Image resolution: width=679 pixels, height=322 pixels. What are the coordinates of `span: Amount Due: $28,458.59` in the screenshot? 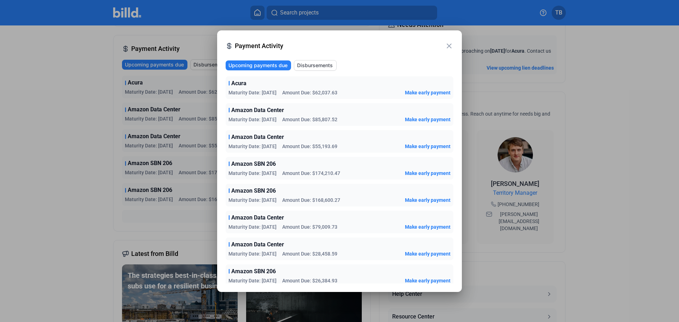 It's located at (310, 254).